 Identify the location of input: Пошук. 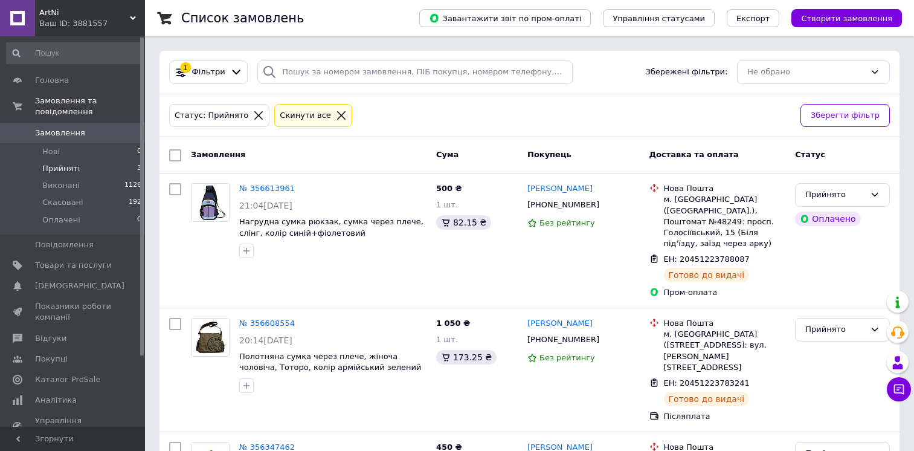
(74, 53).